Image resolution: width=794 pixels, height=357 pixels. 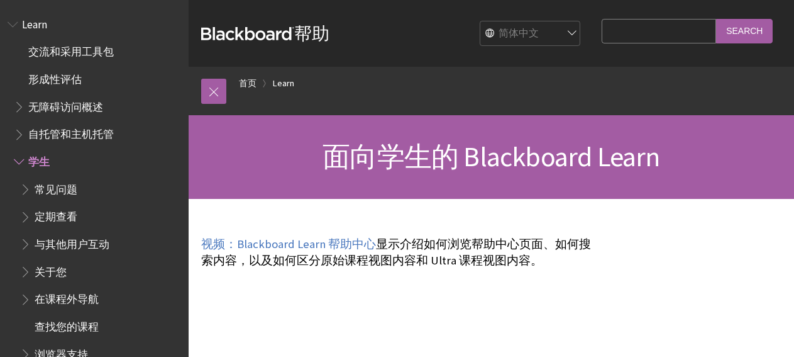 I want to click on span: 在课程外导航, so click(x=67, y=297).